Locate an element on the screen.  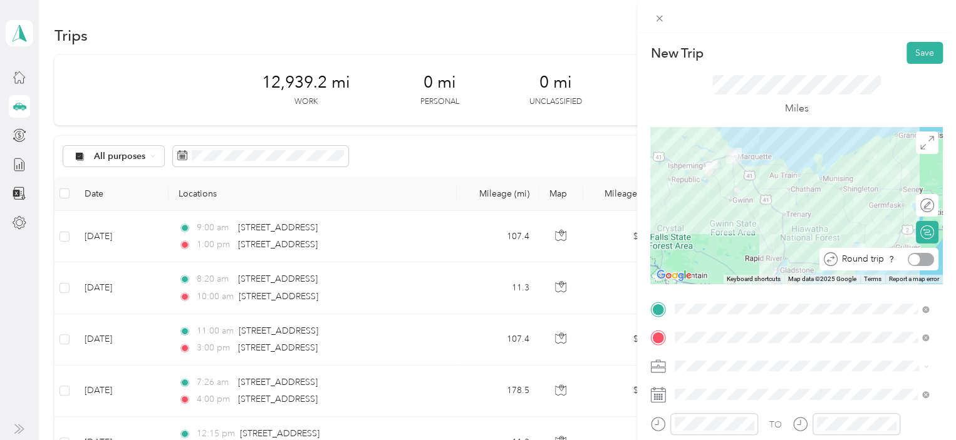
span: Map data ©2025 Google is located at coordinates (822, 279).